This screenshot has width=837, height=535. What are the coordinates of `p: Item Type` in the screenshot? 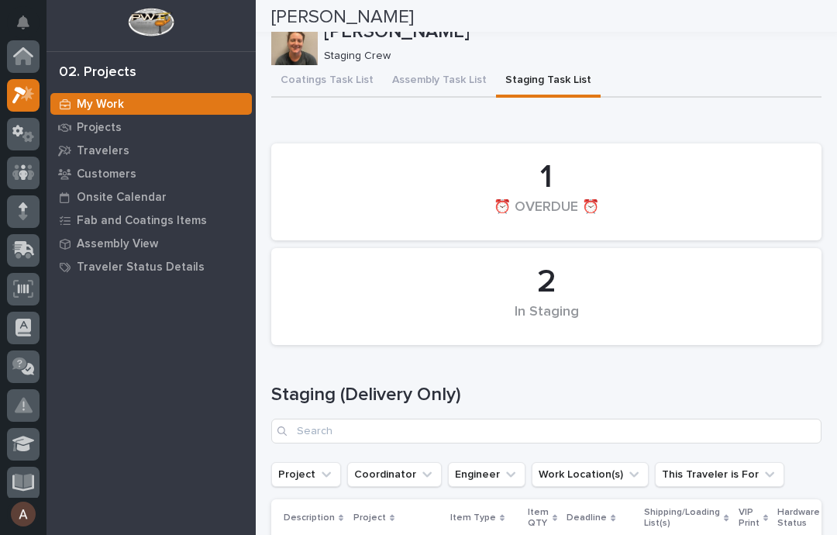 It's located at (473, 518).